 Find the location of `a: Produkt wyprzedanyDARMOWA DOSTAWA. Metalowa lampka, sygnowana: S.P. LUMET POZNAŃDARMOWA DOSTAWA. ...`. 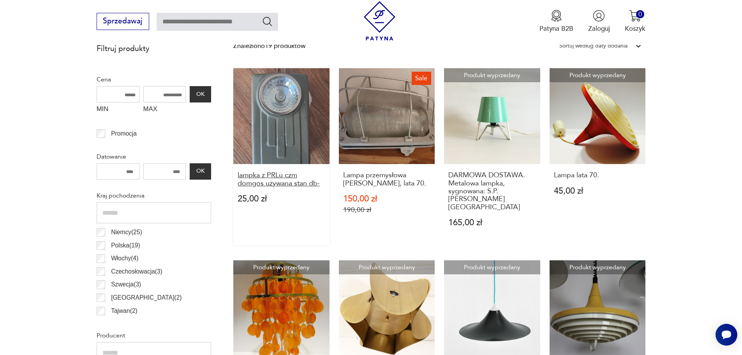

a: Produkt wyprzedanyDARMOWA DOSTAWA. Metalowa lampka, sygnowana: S.P. LUMET POZNAŃDARMOWA DOSTAWA. ... is located at coordinates (492, 157).